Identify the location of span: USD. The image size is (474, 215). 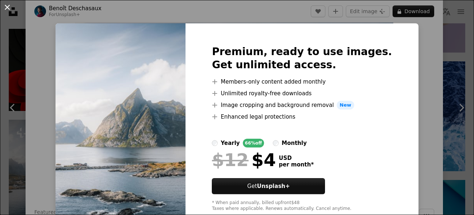
(296, 158).